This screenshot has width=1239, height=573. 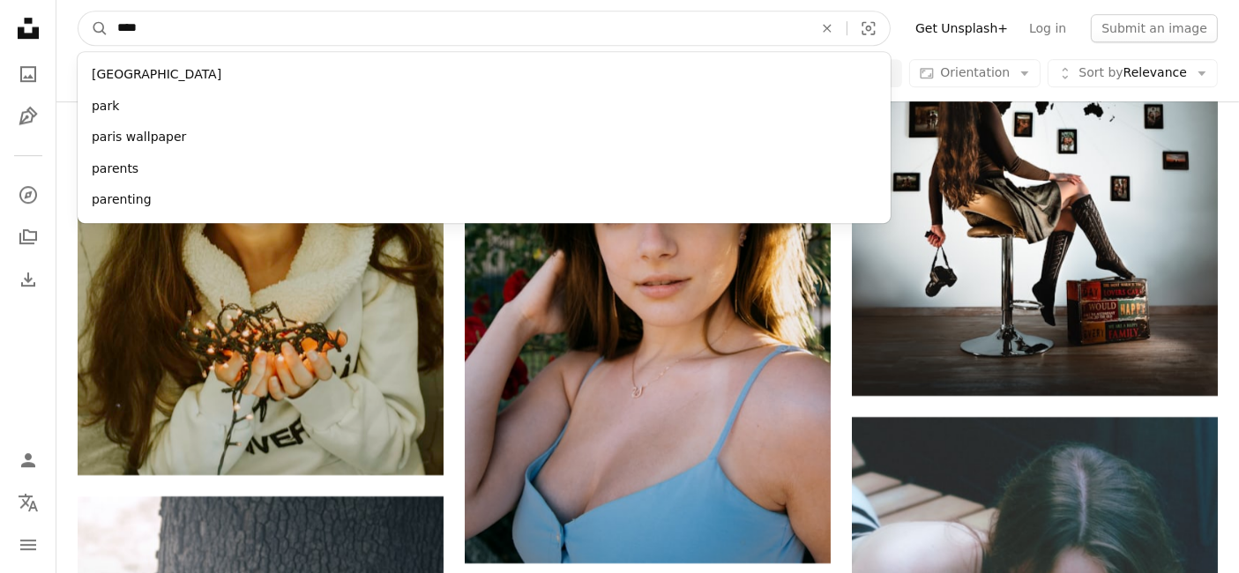 I want to click on a: Get Unsplash+, so click(x=961, y=28).